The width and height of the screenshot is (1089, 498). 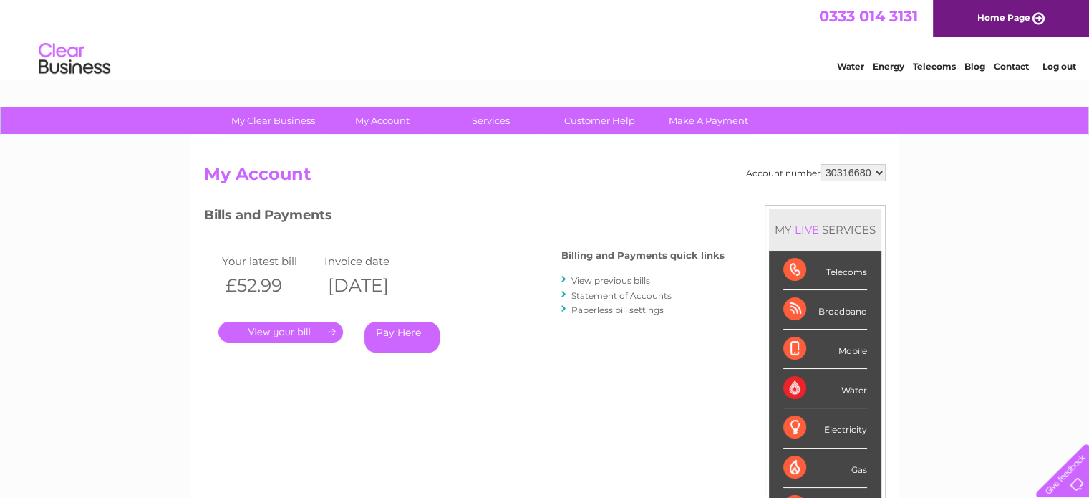 What do you see at coordinates (869, 16) in the screenshot?
I see `span: 0333 014 3131` at bounding box center [869, 16].